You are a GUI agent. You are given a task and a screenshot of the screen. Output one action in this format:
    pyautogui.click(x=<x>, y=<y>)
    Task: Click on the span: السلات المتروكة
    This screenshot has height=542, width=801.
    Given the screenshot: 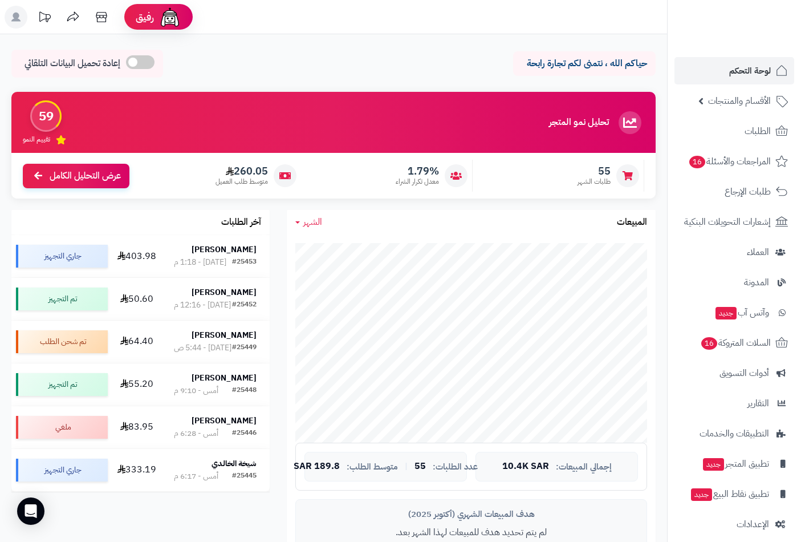 What is the action you would take?
    pyautogui.click(x=736, y=343)
    